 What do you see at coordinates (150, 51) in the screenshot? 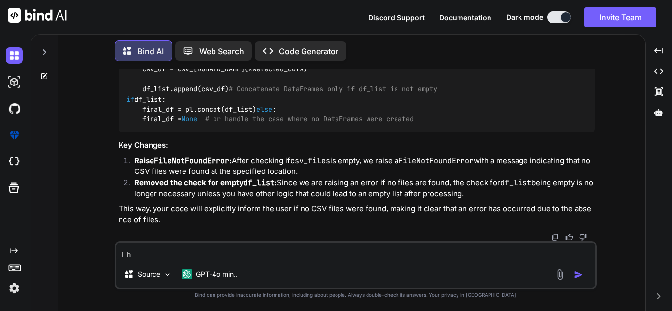
I see `p: Bind AI` at bounding box center [150, 51].